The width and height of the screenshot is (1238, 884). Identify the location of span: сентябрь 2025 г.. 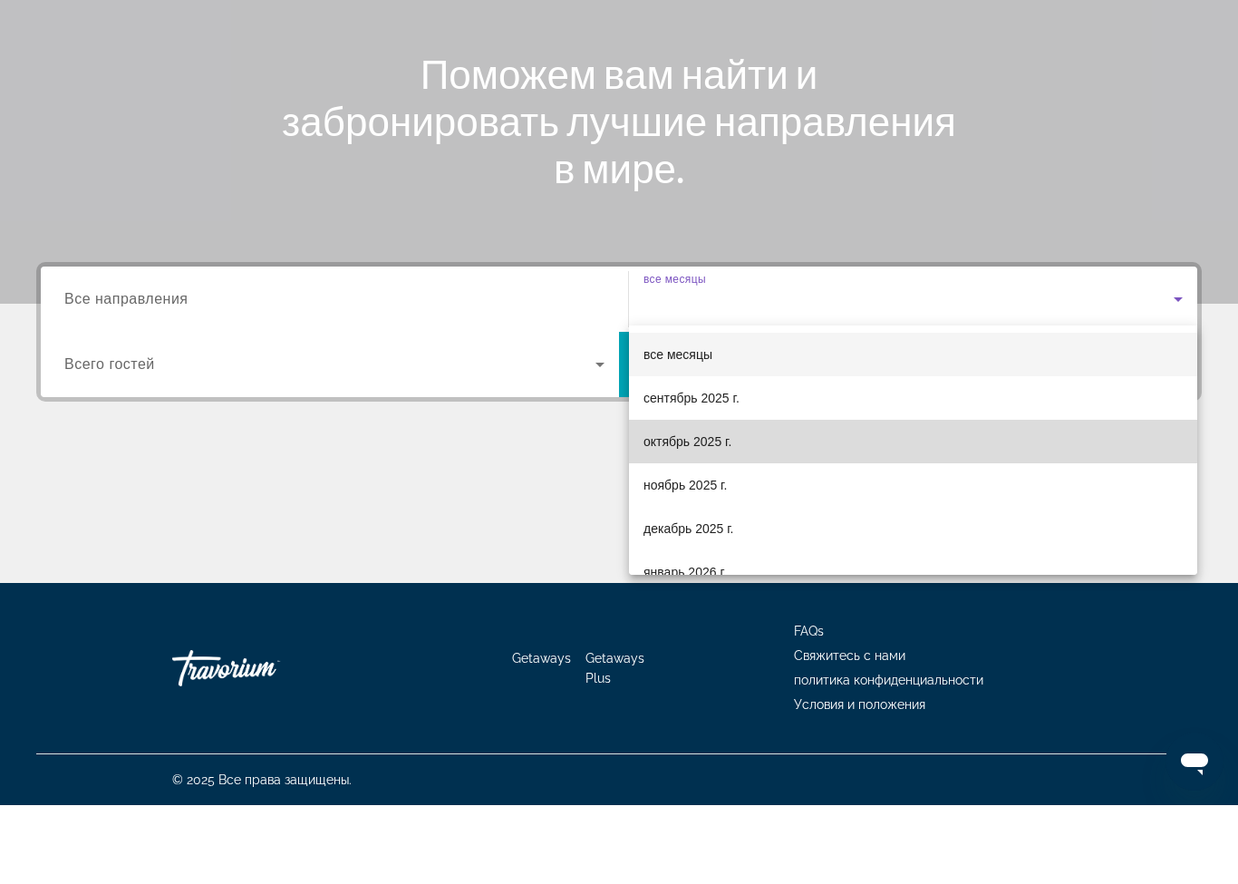
(692, 477).